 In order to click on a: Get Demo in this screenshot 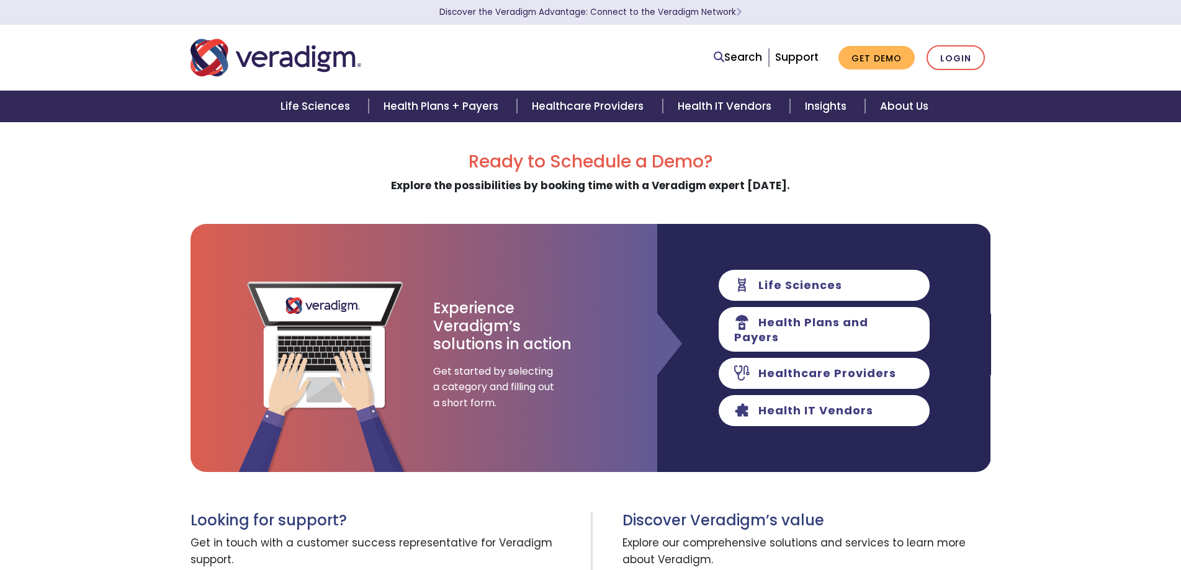, I will do `click(876, 58)`.